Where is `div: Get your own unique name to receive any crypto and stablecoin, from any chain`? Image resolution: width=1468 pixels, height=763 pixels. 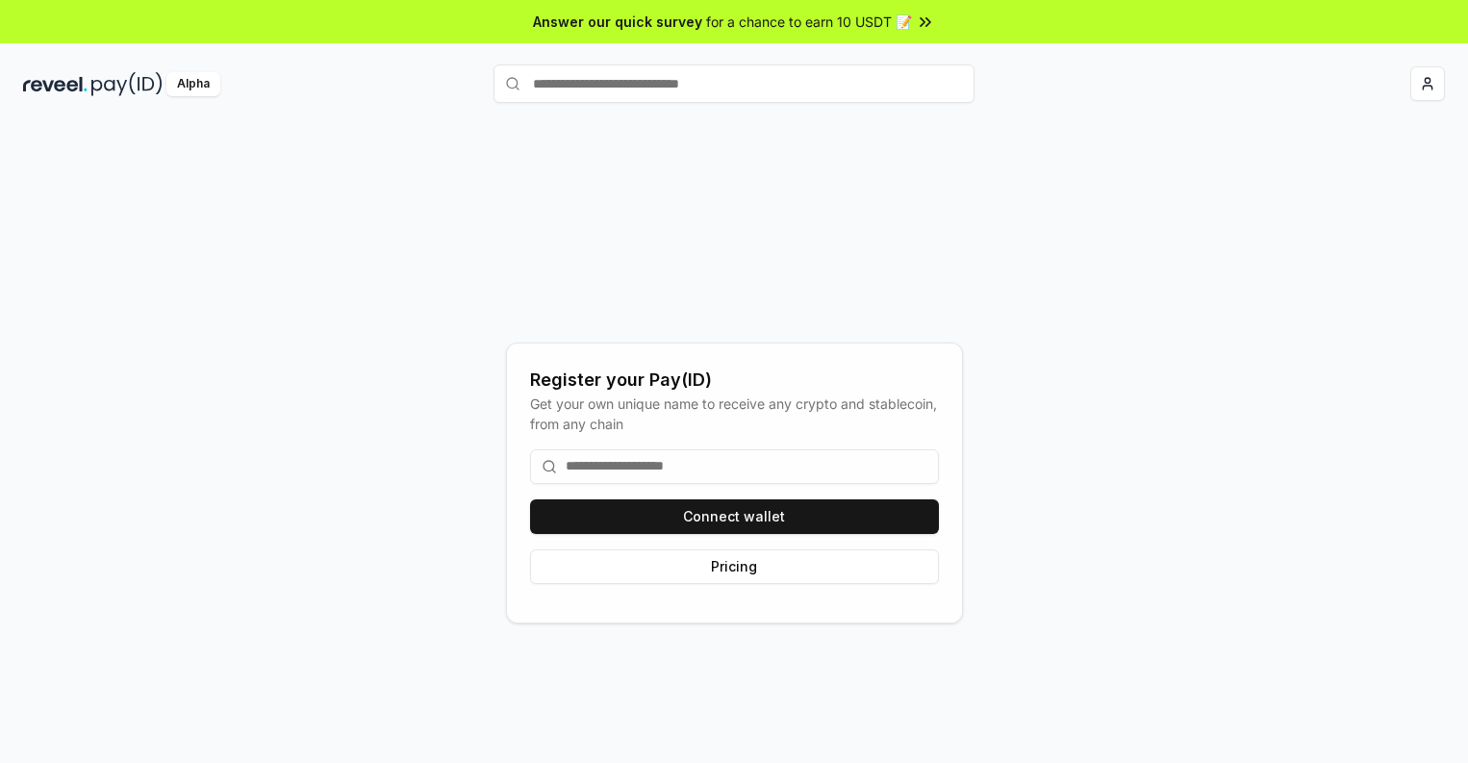
div: Get your own unique name to receive any crypto and stablecoin, from any chain is located at coordinates (734, 414).